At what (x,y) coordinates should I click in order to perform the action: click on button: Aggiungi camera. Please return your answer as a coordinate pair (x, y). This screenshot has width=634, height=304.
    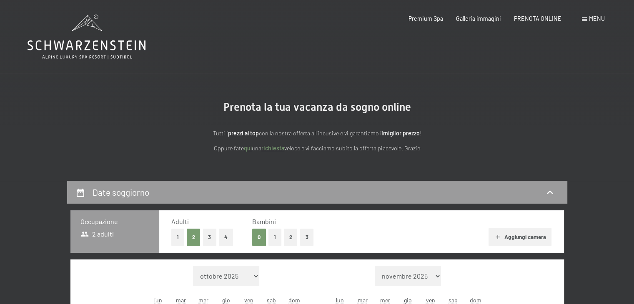
    Looking at the image, I should click on (520, 237).